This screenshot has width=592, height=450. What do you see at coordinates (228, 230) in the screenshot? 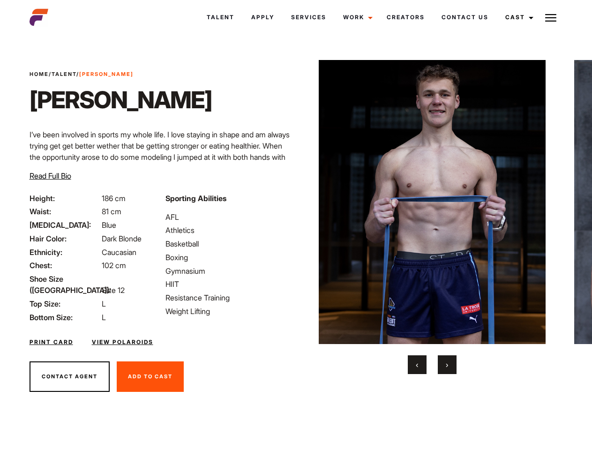
I see `li: Athletics` at bounding box center [228, 230].